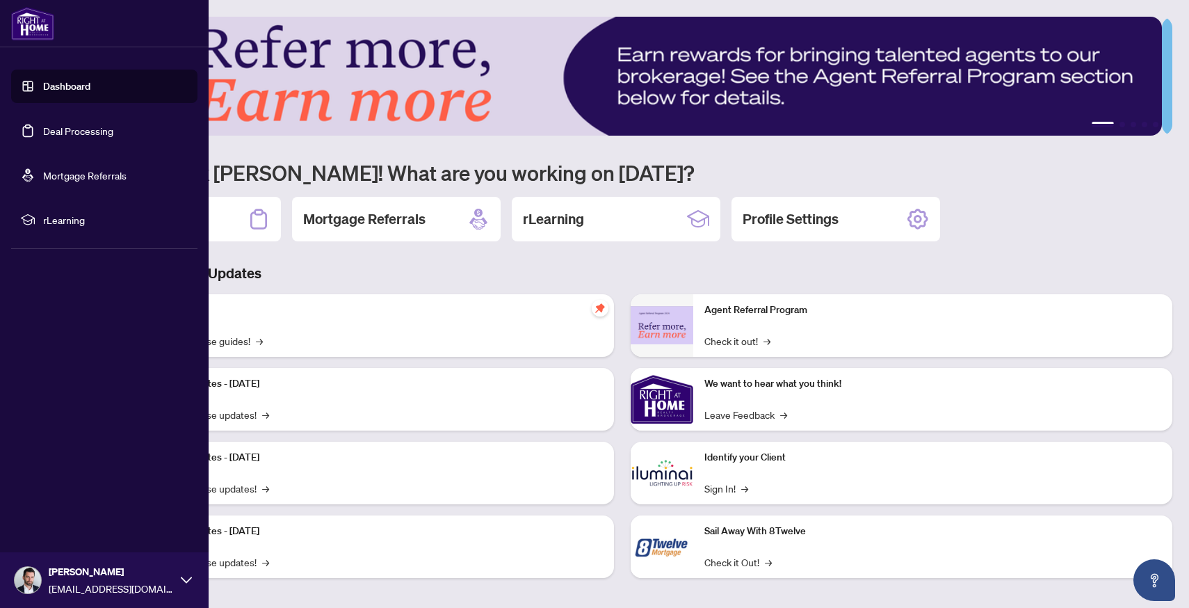 The image size is (1189, 608). I want to click on a: Sign In!→, so click(726, 488).